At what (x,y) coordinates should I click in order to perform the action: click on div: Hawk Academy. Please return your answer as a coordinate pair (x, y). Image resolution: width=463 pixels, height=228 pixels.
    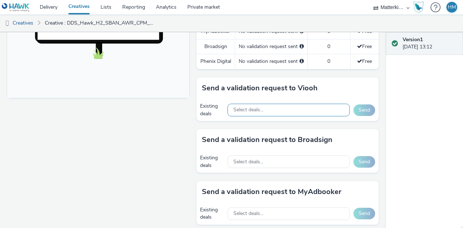
    Looking at the image, I should click on (418, 7).